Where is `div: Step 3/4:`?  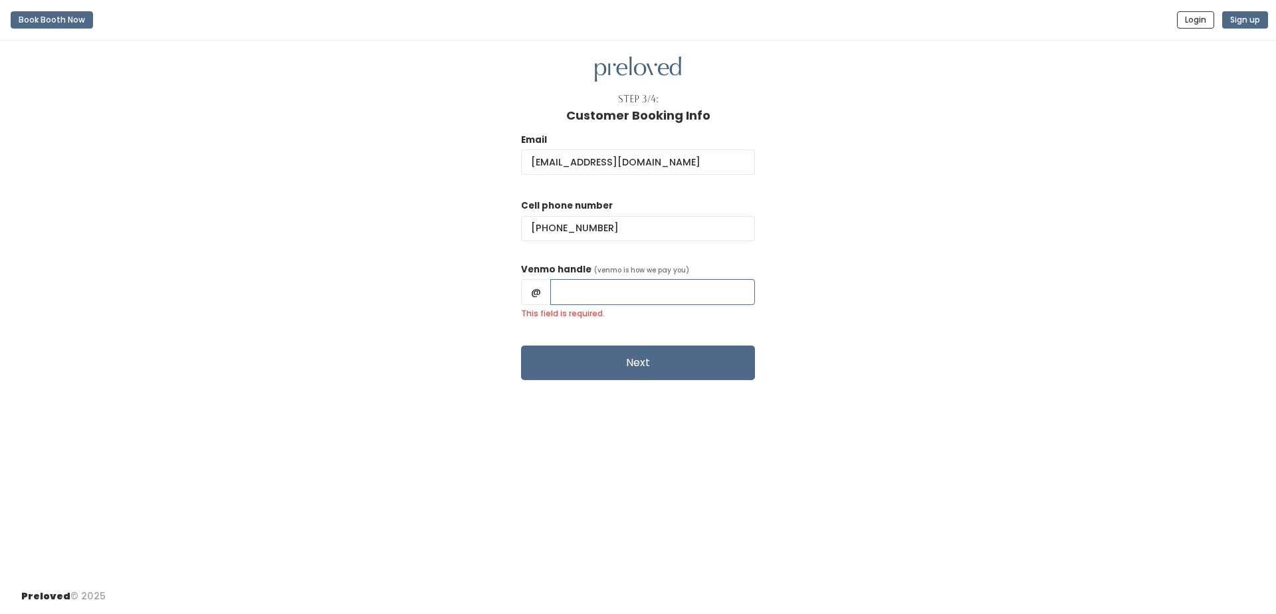
div: Step 3/4: is located at coordinates (638, 99).